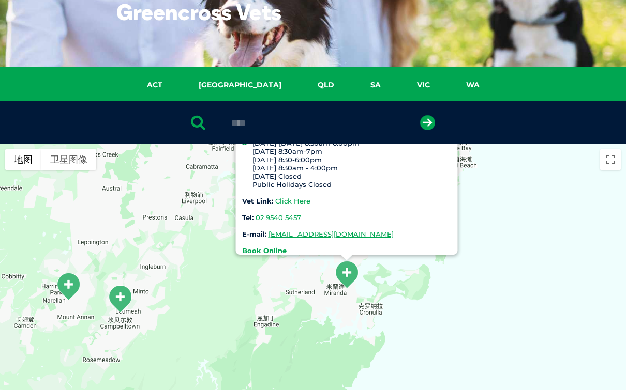 Image resolution: width=626 pixels, height=390 pixels. What do you see at coordinates (155, 85) in the screenshot?
I see `a: ACT` at bounding box center [155, 85].